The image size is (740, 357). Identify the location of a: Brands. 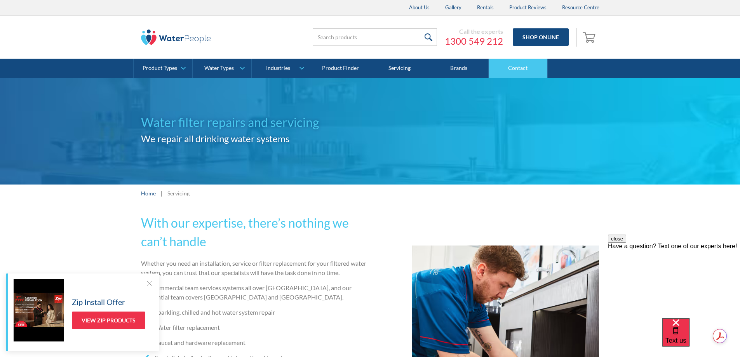
(459, 68).